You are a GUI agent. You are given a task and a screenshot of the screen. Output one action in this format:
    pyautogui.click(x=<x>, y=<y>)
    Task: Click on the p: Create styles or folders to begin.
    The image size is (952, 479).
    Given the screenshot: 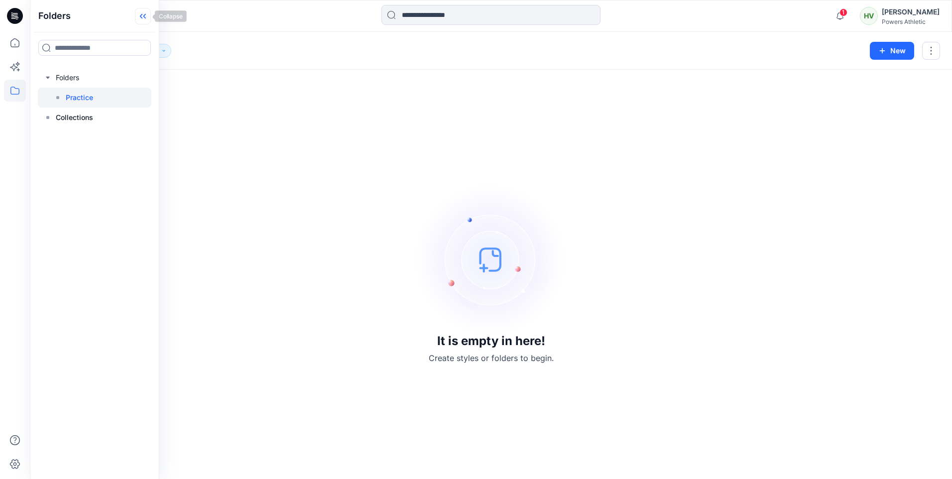 What is the action you would take?
    pyautogui.click(x=491, y=358)
    